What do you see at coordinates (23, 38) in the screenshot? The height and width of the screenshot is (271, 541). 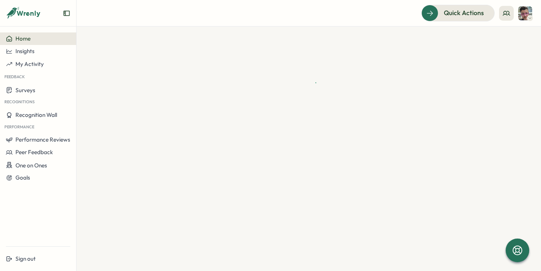 I see `span: Home` at bounding box center [23, 38].